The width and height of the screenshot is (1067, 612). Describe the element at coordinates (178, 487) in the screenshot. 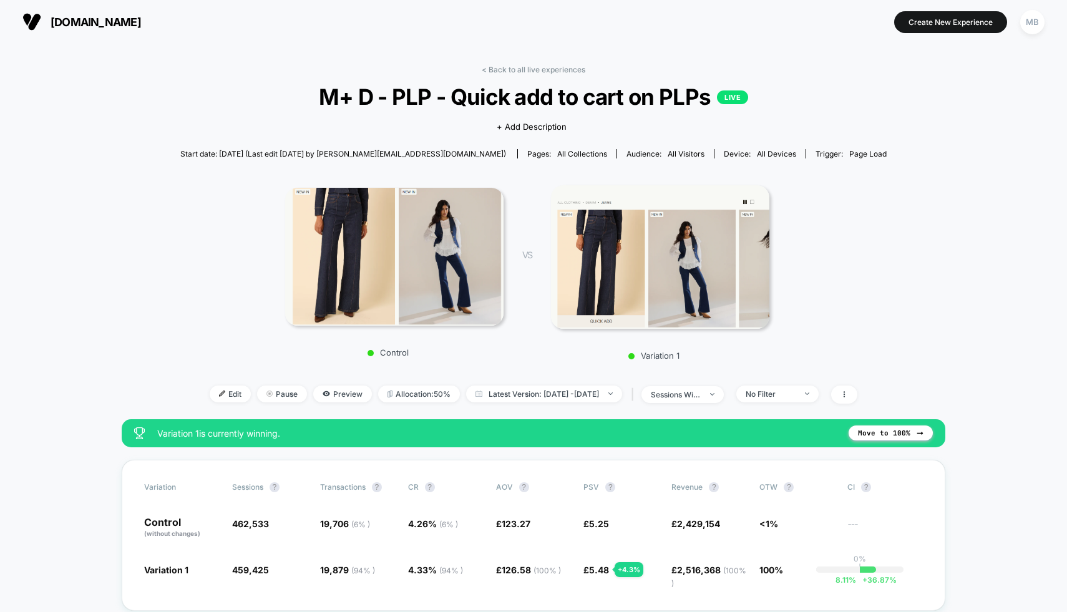

I see `span: Variation` at that location.